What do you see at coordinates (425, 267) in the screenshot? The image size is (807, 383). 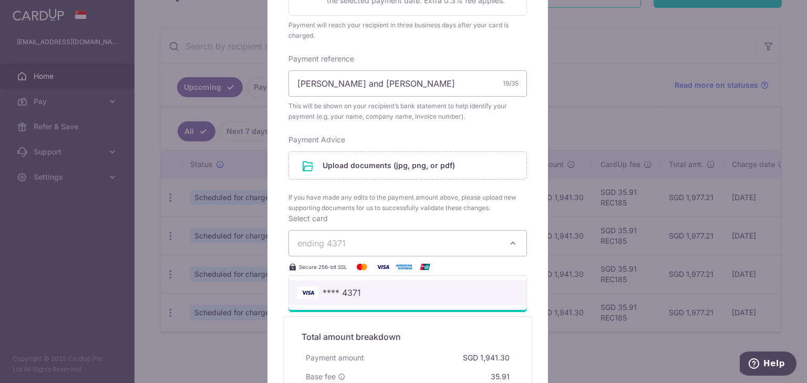 I see `img: UnionPay` at bounding box center [425, 267].